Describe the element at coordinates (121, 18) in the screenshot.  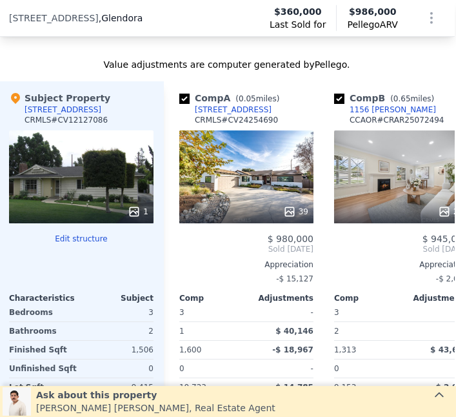
I see `span: , Glendora` at that location.